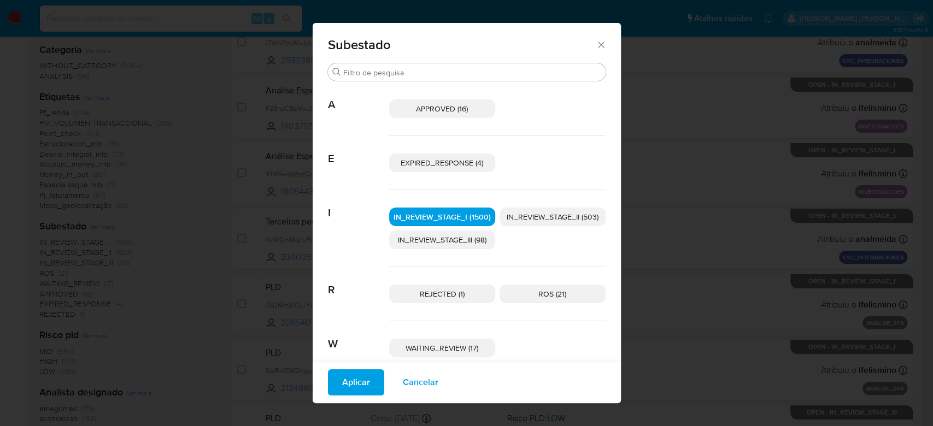  What do you see at coordinates (442, 109) in the screenshot?
I see `span: APPROVED (16)` at bounding box center [442, 109].